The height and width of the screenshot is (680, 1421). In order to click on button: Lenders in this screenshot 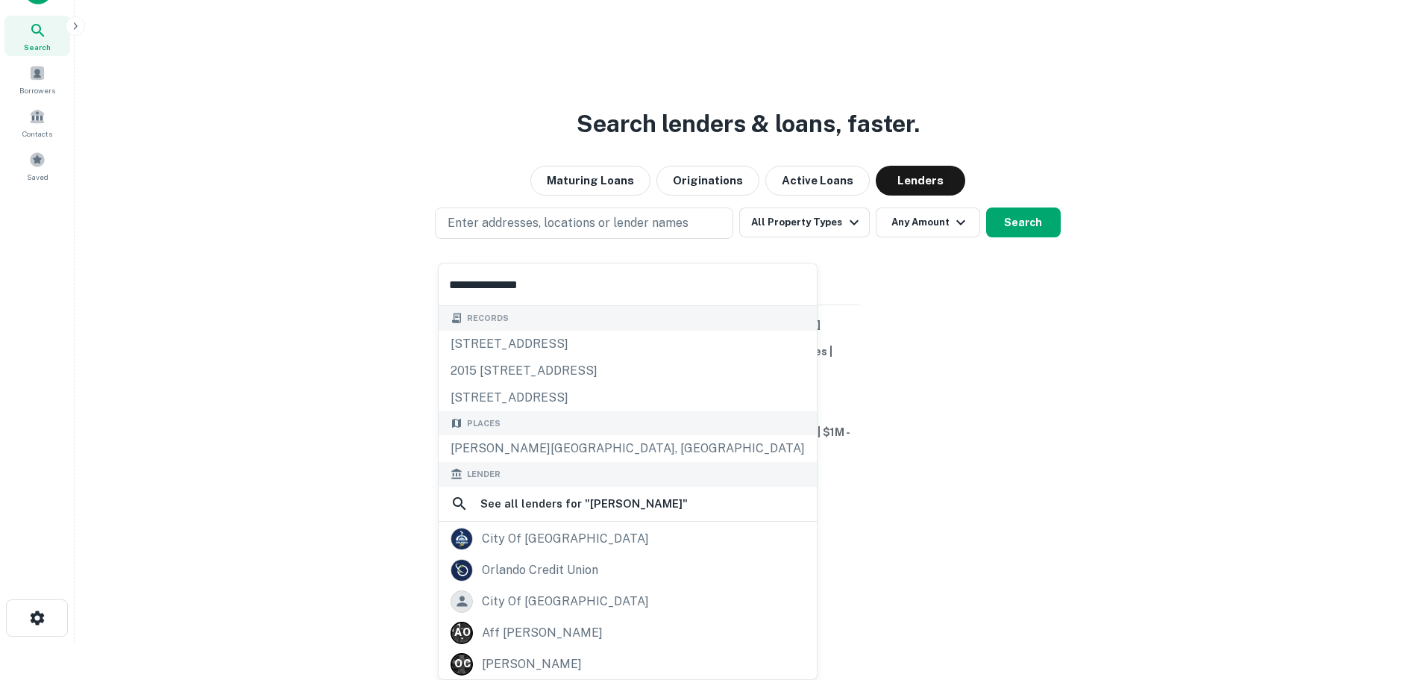, I will do `click(921, 181)`.